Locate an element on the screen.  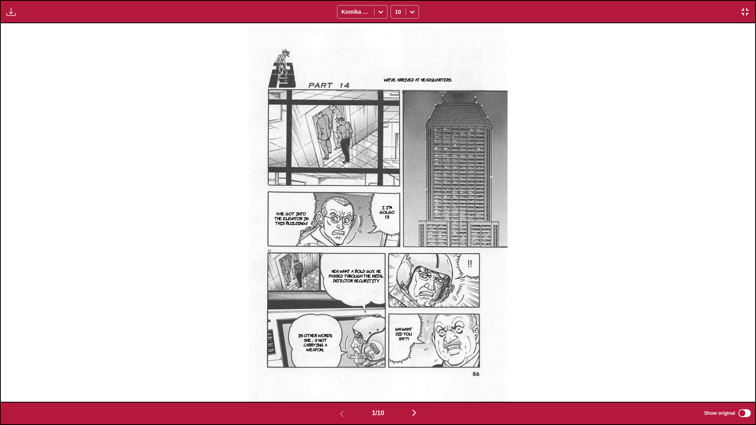
img: Manga Panel is located at coordinates (378, 212).